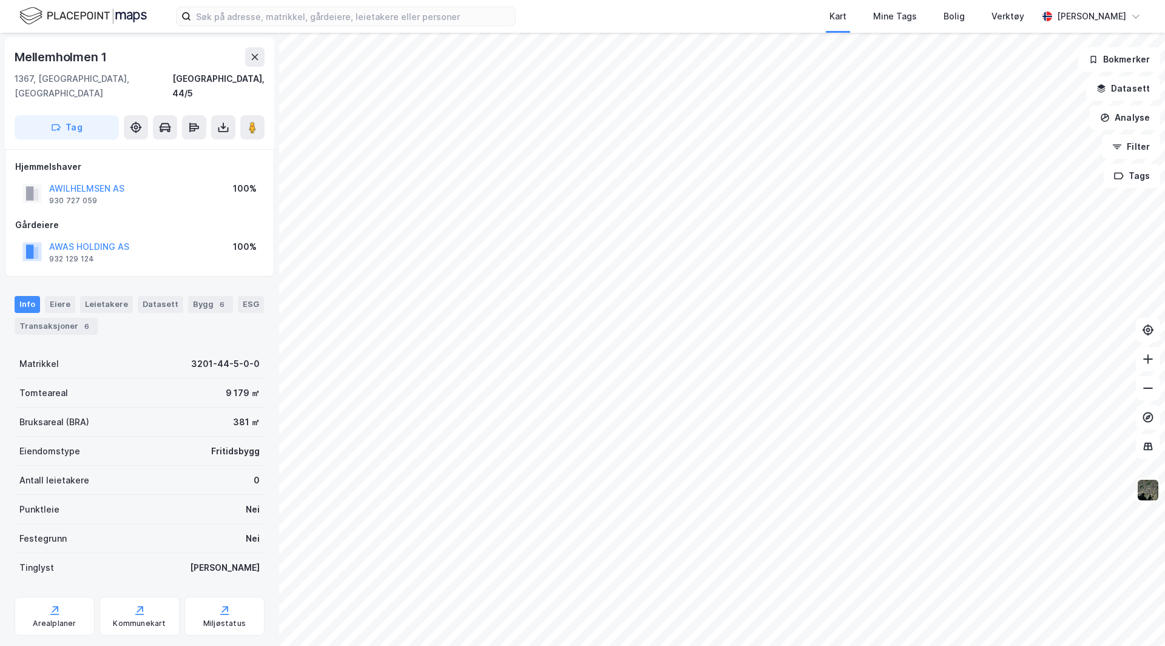 The image size is (1165, 646). I want to click on button: Tag, so click(67, 127).